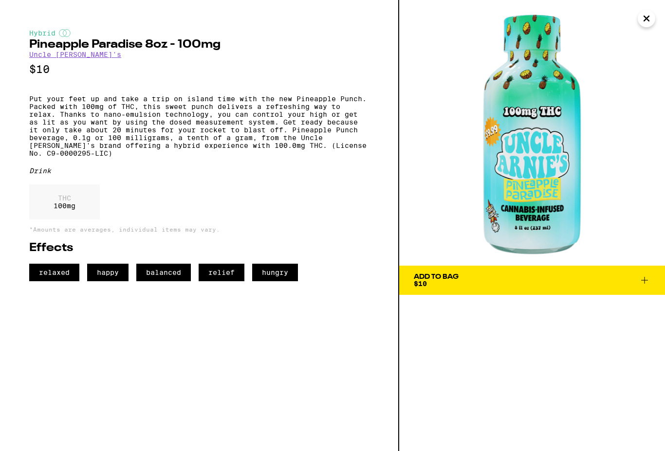 The image size is (665, 451). I want to click on img: hybridColor.svg, so click(65, 33).